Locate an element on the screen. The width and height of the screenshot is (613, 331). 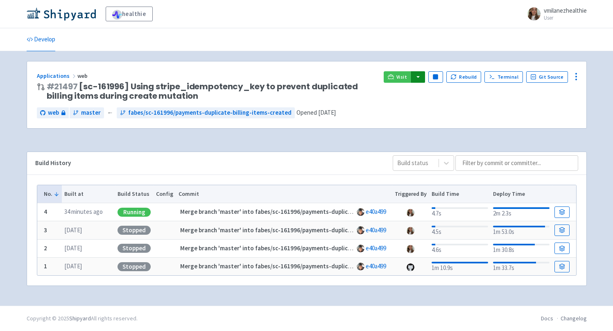
th: Config is located at coordinates (165, 194).